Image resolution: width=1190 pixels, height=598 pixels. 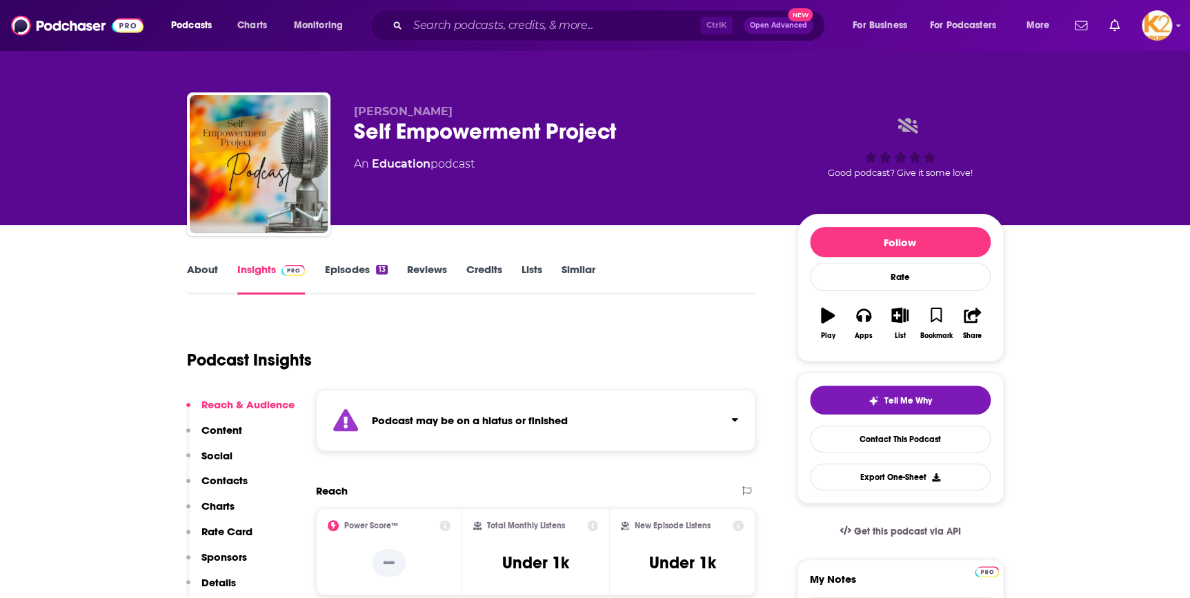 I want to click on section: Click to expand status details, so click(x=536, y=420).